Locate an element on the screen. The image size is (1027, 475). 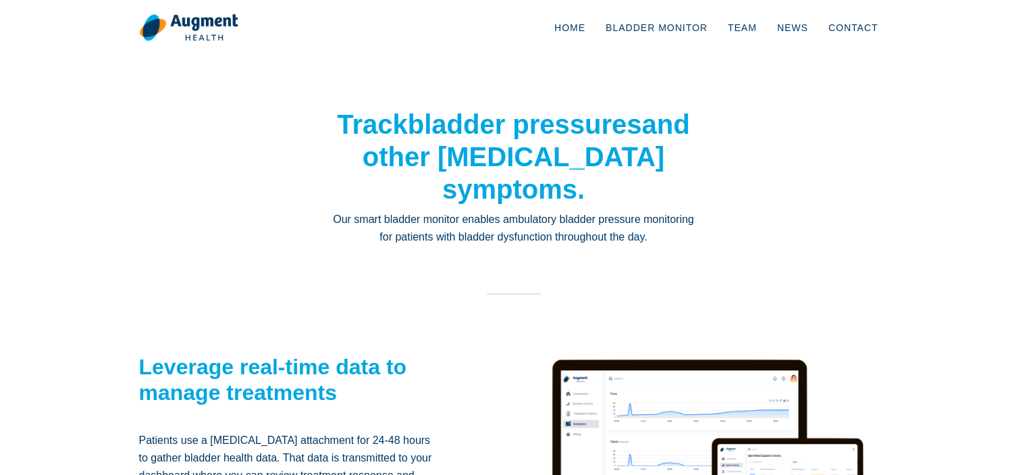
strong: bladder pressures is located at coordinates (525, 124).